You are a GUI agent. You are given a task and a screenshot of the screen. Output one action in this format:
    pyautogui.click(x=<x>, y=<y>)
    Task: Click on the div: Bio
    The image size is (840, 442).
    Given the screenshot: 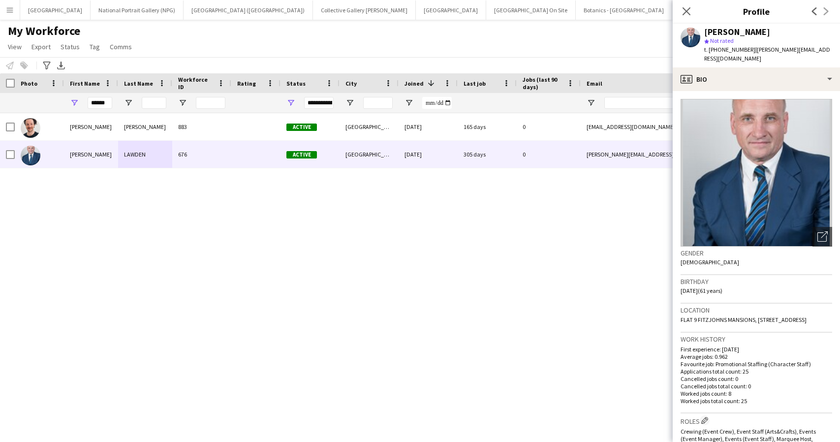 What is the action you would take?
    pyautogui.click(x=756, y=79)
    